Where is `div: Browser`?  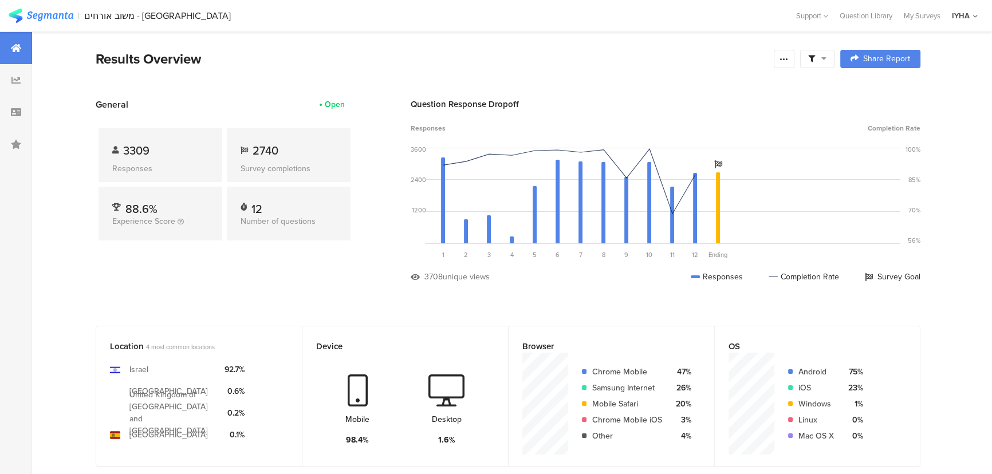
div: Browser is located at coordinates (602, 346).